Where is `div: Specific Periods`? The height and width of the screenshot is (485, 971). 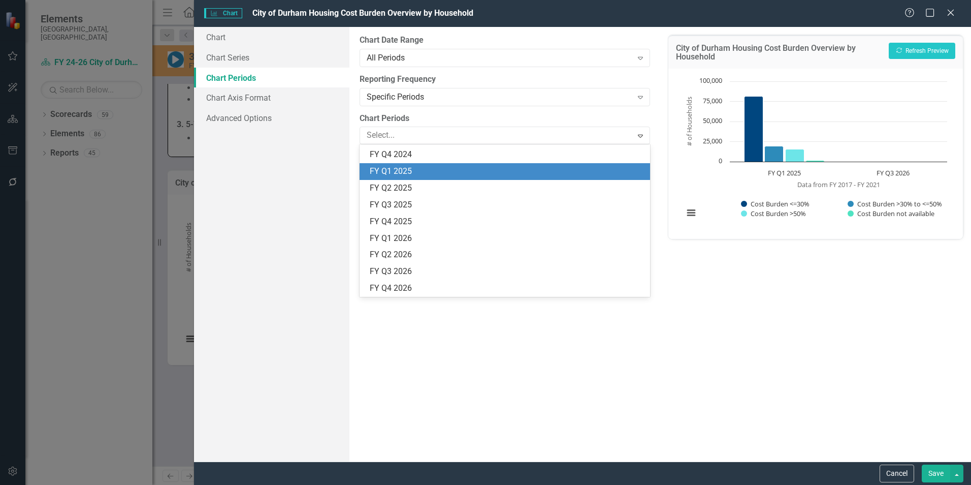
div: Specific Periods is located at coordinates (499, 96).